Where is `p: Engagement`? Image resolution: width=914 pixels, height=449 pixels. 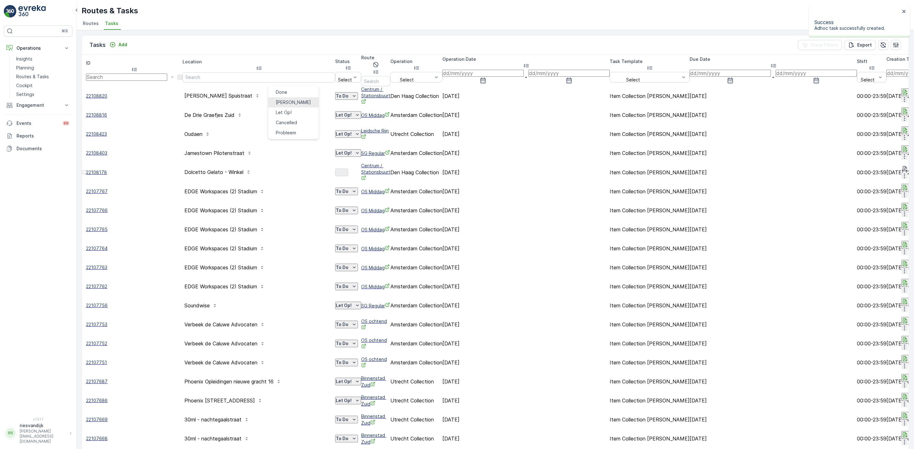
p: Engagement is located at coordinates (38, 105).